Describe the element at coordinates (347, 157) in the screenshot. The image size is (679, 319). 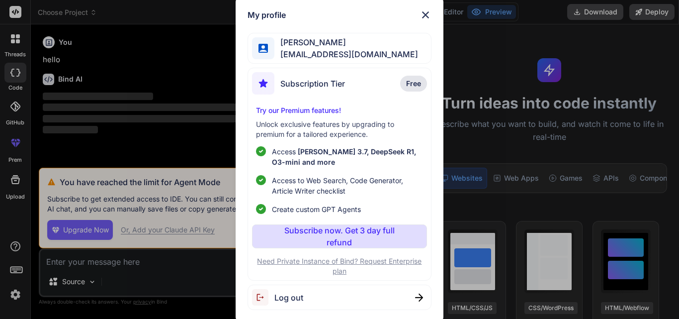
I see `p: Access` at that location.